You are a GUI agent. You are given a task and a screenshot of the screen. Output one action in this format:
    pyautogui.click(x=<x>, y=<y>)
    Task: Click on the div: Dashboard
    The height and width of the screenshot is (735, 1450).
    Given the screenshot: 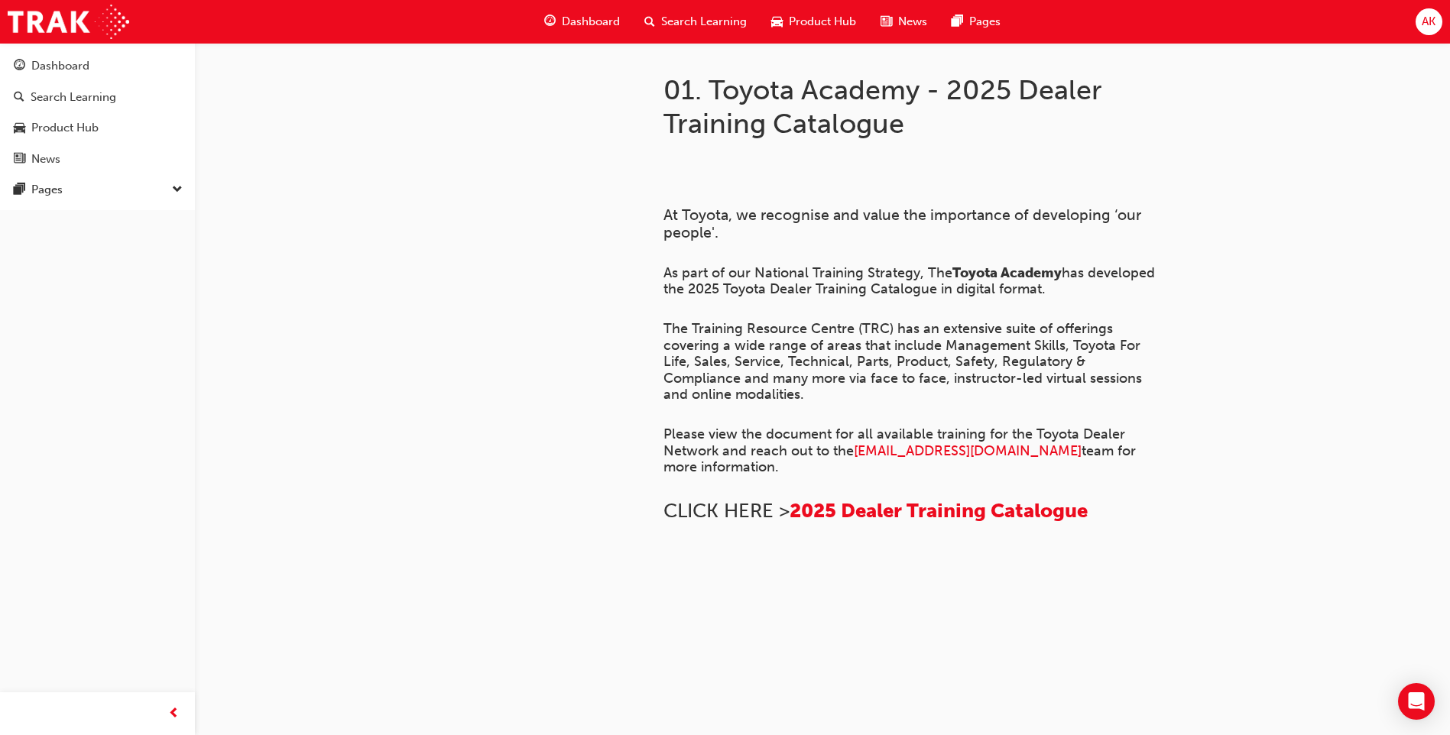 What is the action you would take?
    pyautogui.click(x=60, y=66)
    